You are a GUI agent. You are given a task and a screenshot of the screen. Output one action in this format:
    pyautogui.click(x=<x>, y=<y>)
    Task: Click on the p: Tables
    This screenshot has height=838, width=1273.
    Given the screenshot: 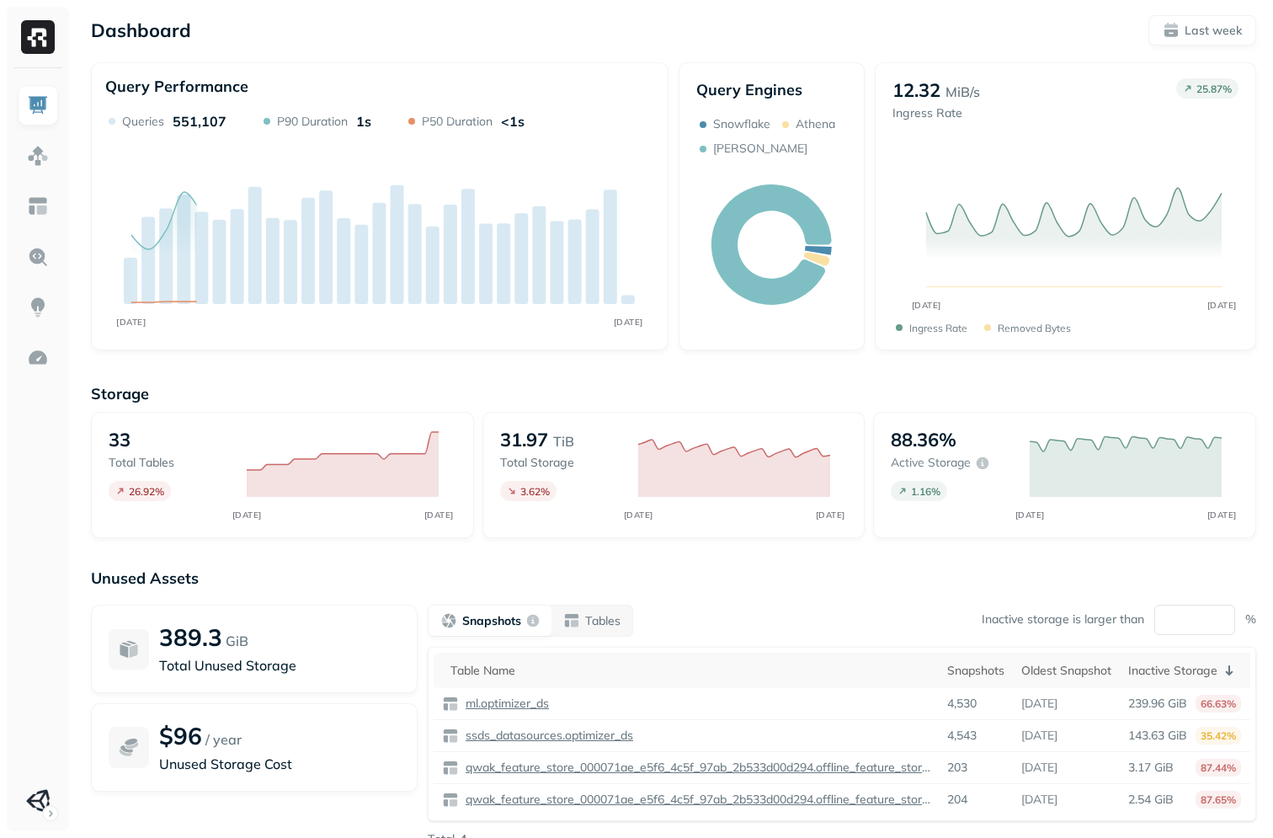 What is the action you would take?
    pyautogui.click(x=603, y=620)
    